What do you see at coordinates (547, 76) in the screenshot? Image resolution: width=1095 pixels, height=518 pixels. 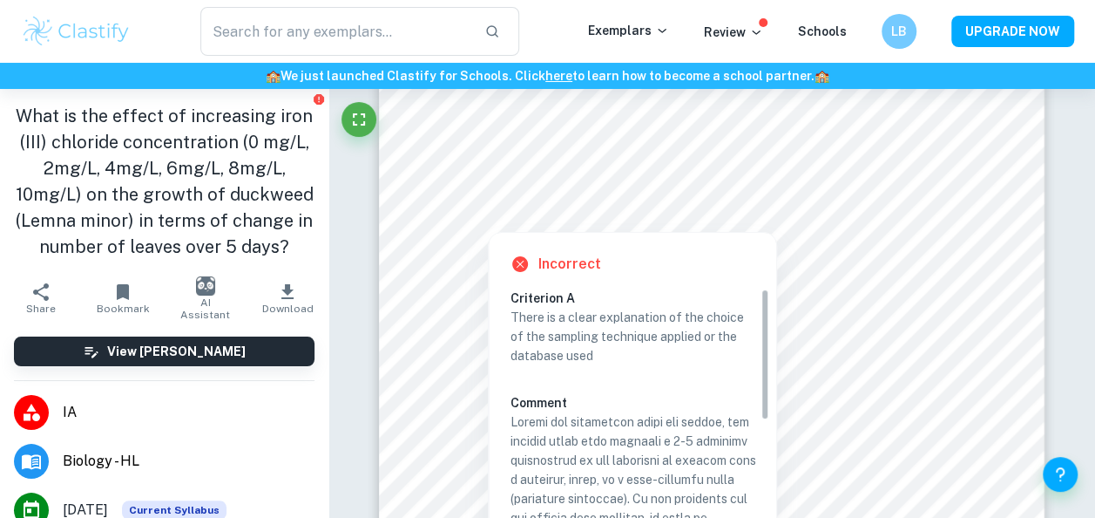 I see `h6: We just launched Clastify for Schools. Click to learn how to become a school partner.` at bounding box center [547, 76].